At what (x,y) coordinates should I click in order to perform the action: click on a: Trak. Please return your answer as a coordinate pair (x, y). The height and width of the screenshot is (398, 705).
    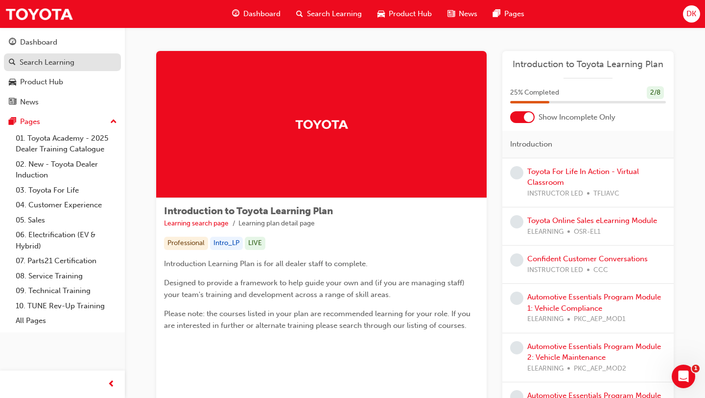
    Looking at the image, I should click on (39, 14).